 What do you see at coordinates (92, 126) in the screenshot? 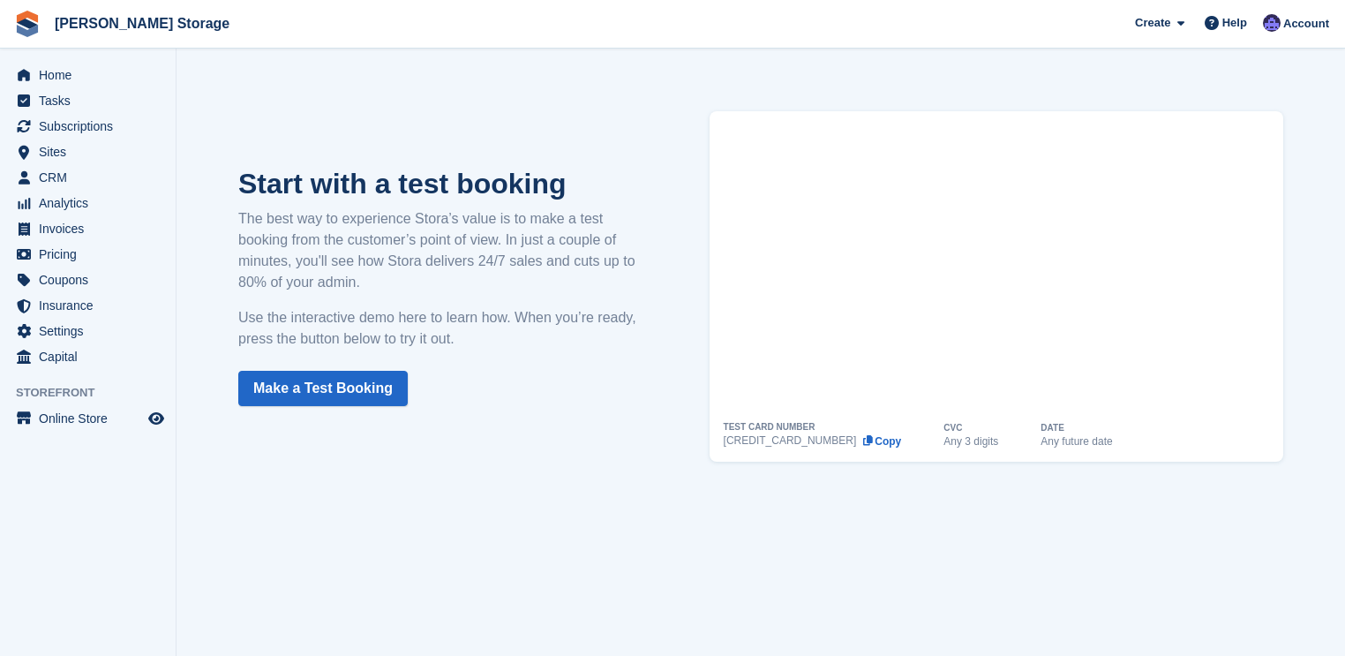
I see `span: Subscriptions` at bounding box center [92, 126].